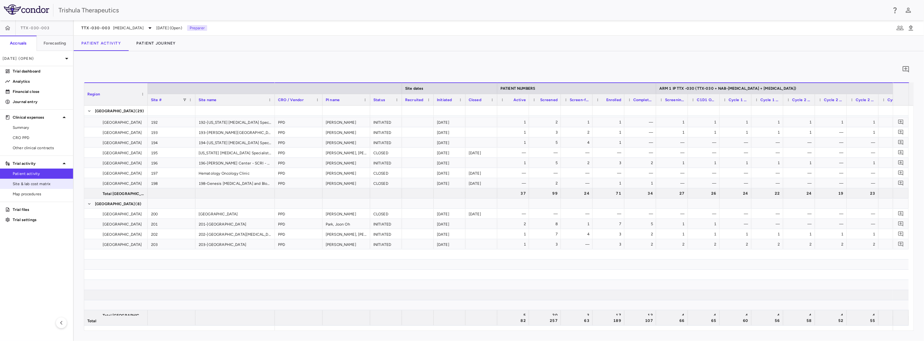  I want to click on span: PATIENT NUMBERS, so click(518, 88).